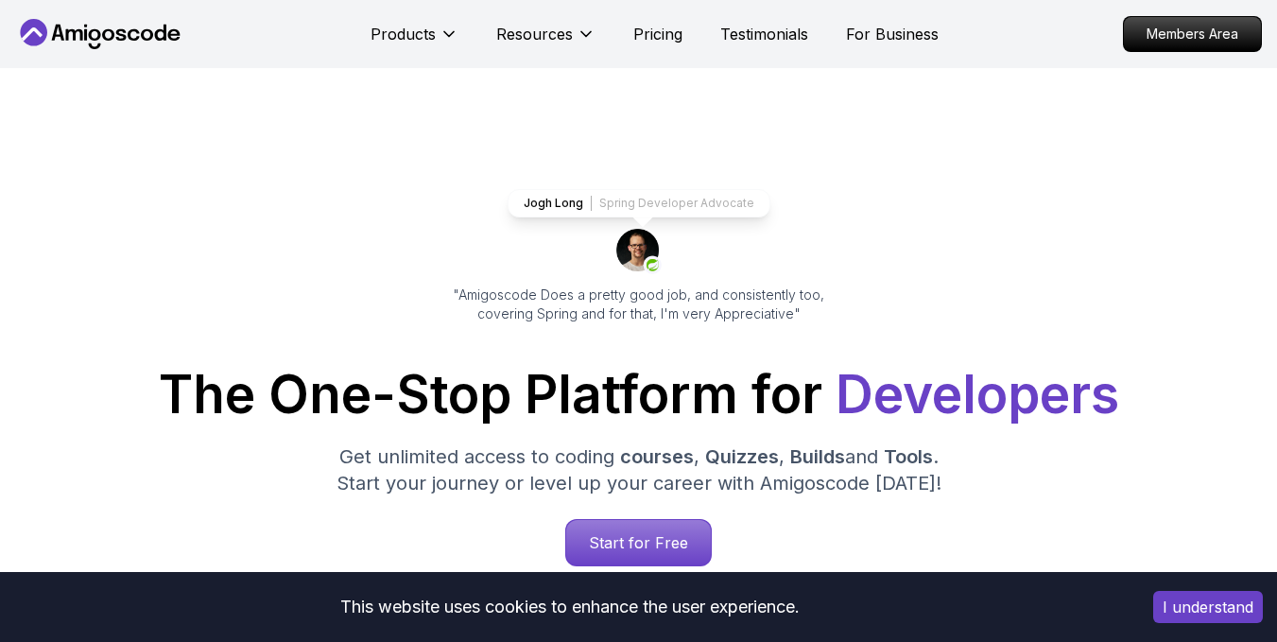 This screenshot has height=642, width=1277. I want to click on span: Builds, so click(818, 457).